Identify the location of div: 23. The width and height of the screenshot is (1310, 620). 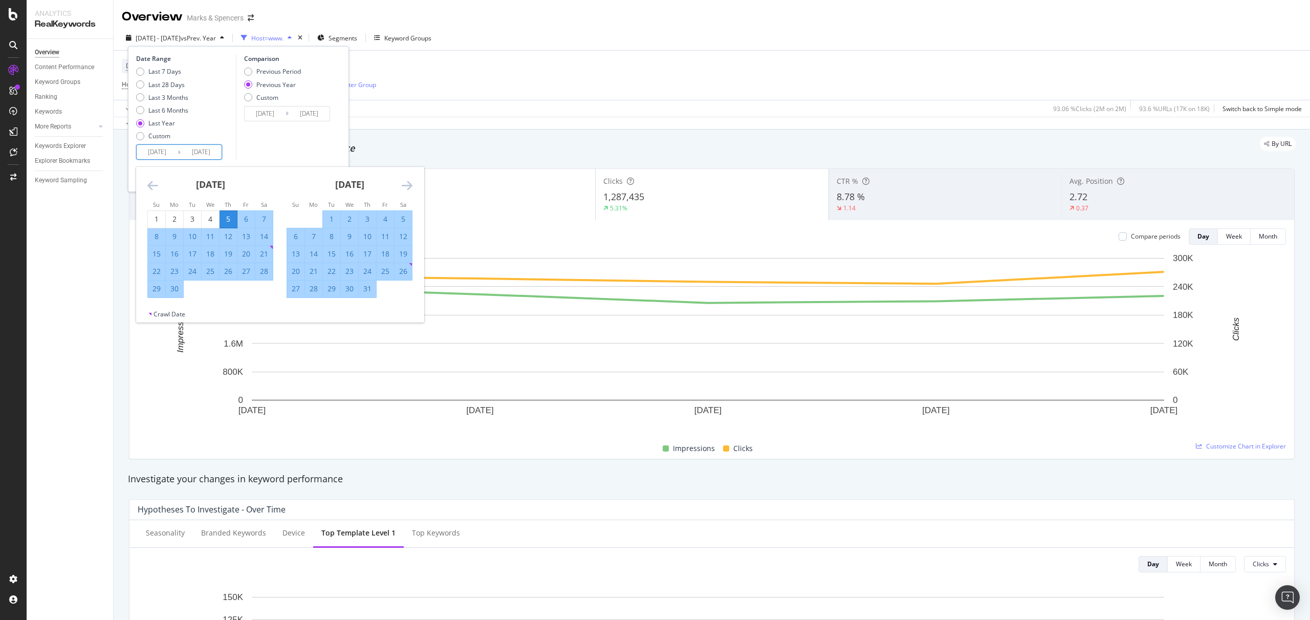
(175, 271).